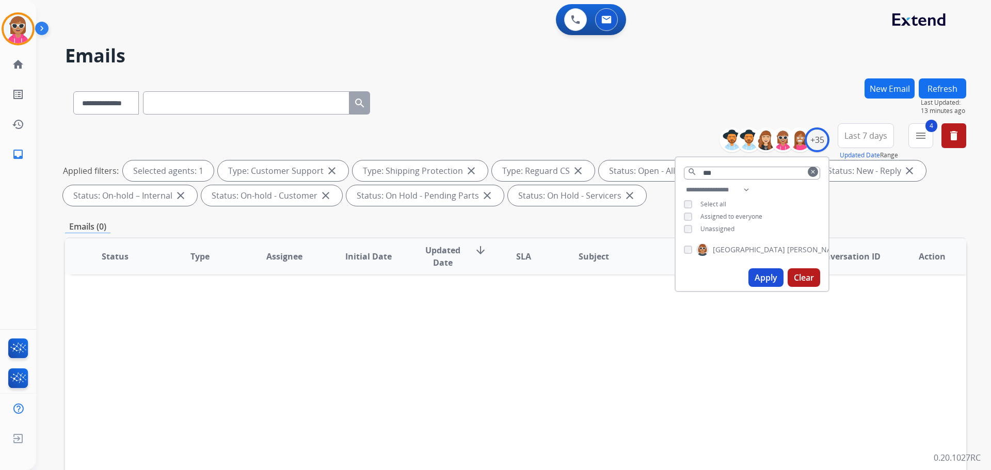  What do you see at coordinates (130, 196) in the screenshot?
I see `div: Status: On-hold – Internal` at bounding box center [130, 196].